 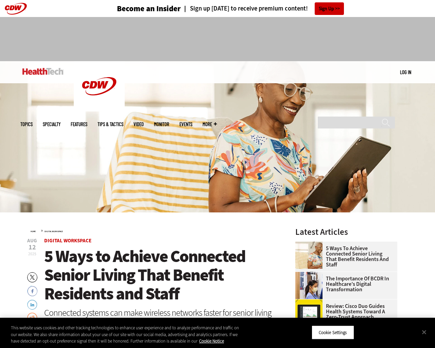 I want to click on a: 5 Ways to Achieve Connected Senior Living That Benefit Residents and Staff, so click(x=344, y=256).